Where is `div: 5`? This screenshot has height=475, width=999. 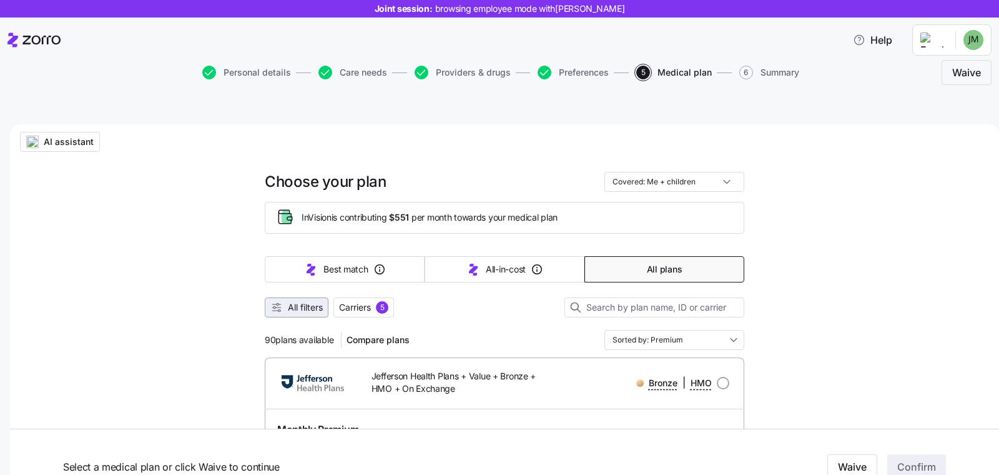 div: 5 is located at coordinates (382, 307).